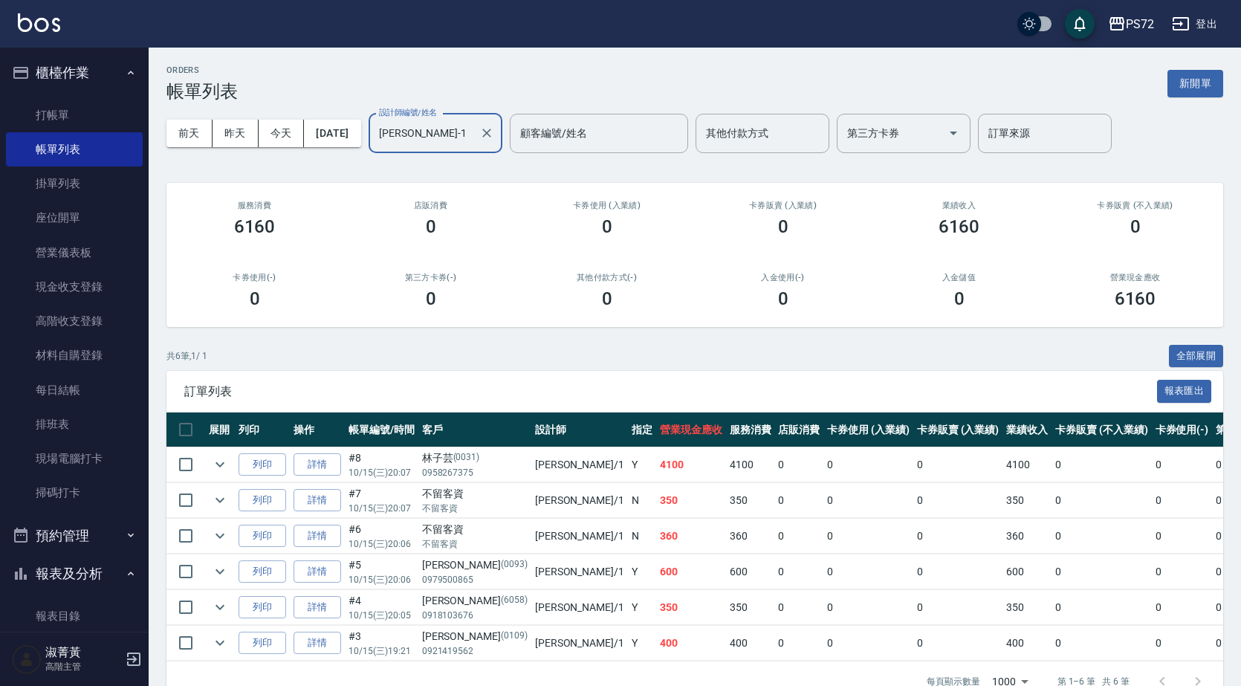  What do you see at coordinates (202, 91) in the screenshot?
I see `h3: 帳單列表` at bounding box center [202, 91].